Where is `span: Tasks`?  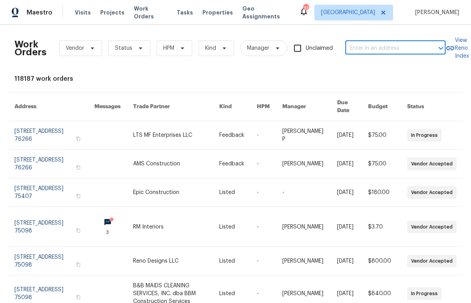 span: Tasks is located at coordinates (185, 13).